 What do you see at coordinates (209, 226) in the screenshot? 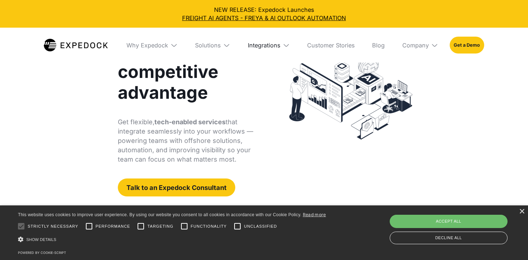
I see `span: Functionality` at bounding box center [209, 226].